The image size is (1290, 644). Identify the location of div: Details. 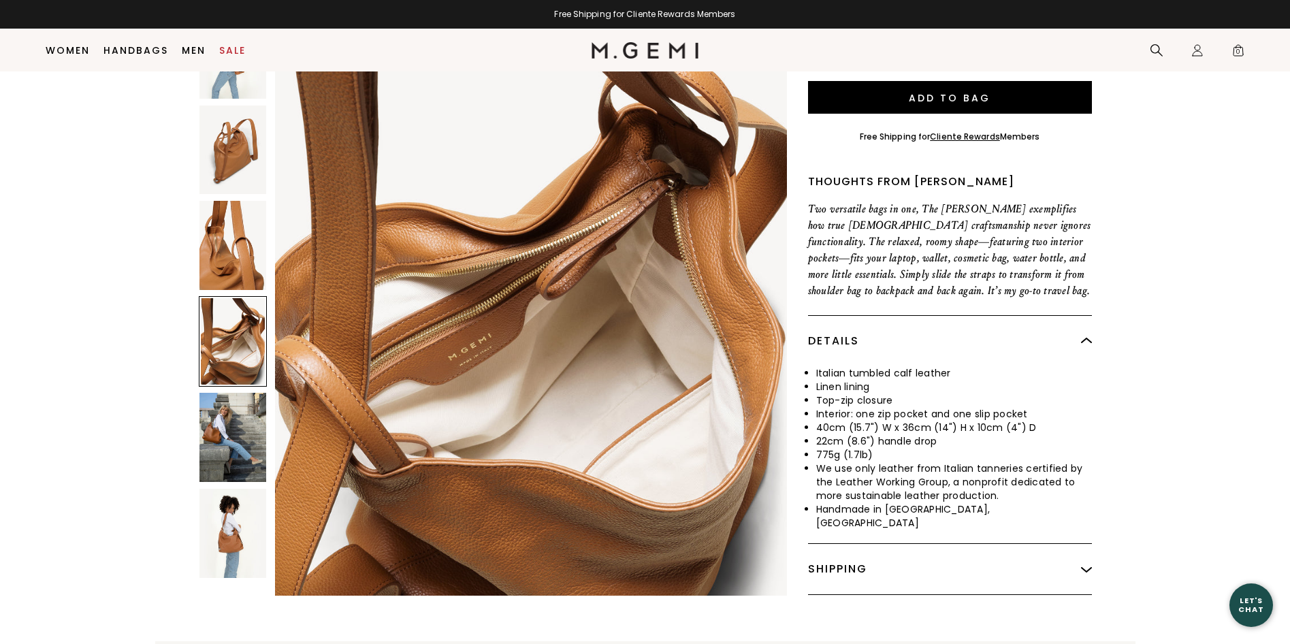
(949, 341).